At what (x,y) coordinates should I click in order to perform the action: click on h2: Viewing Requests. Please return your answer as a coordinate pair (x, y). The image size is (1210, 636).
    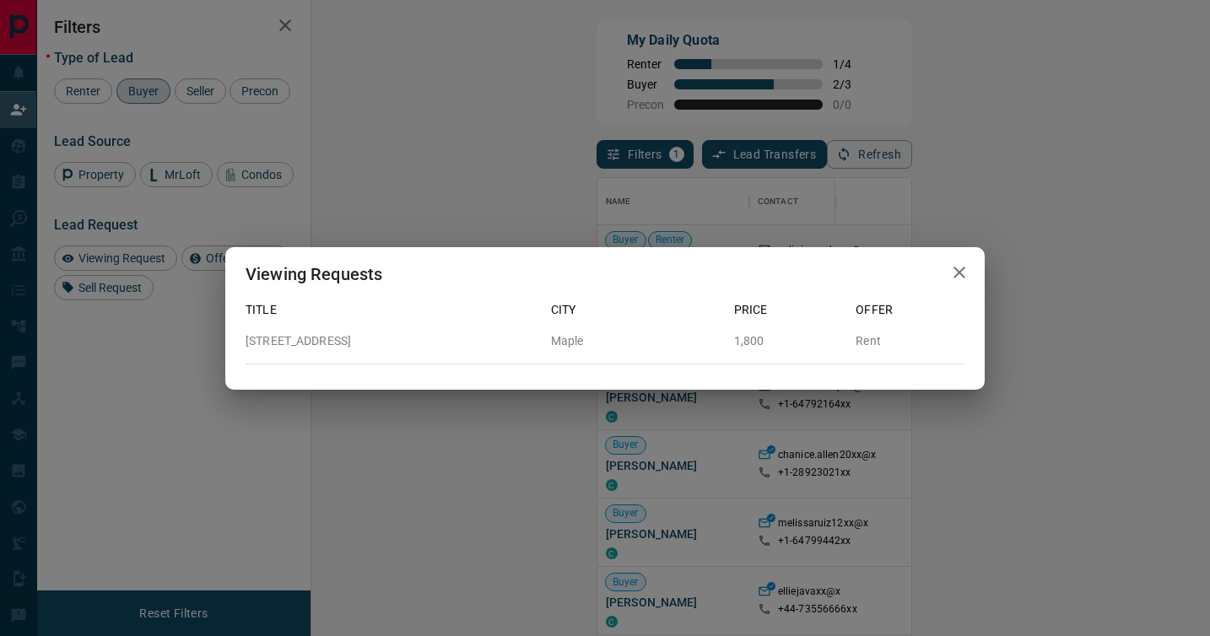
    Looking at the image, I should click on (314, 274).